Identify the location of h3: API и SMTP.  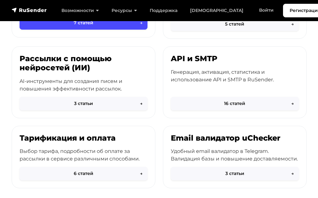
(235, 59).